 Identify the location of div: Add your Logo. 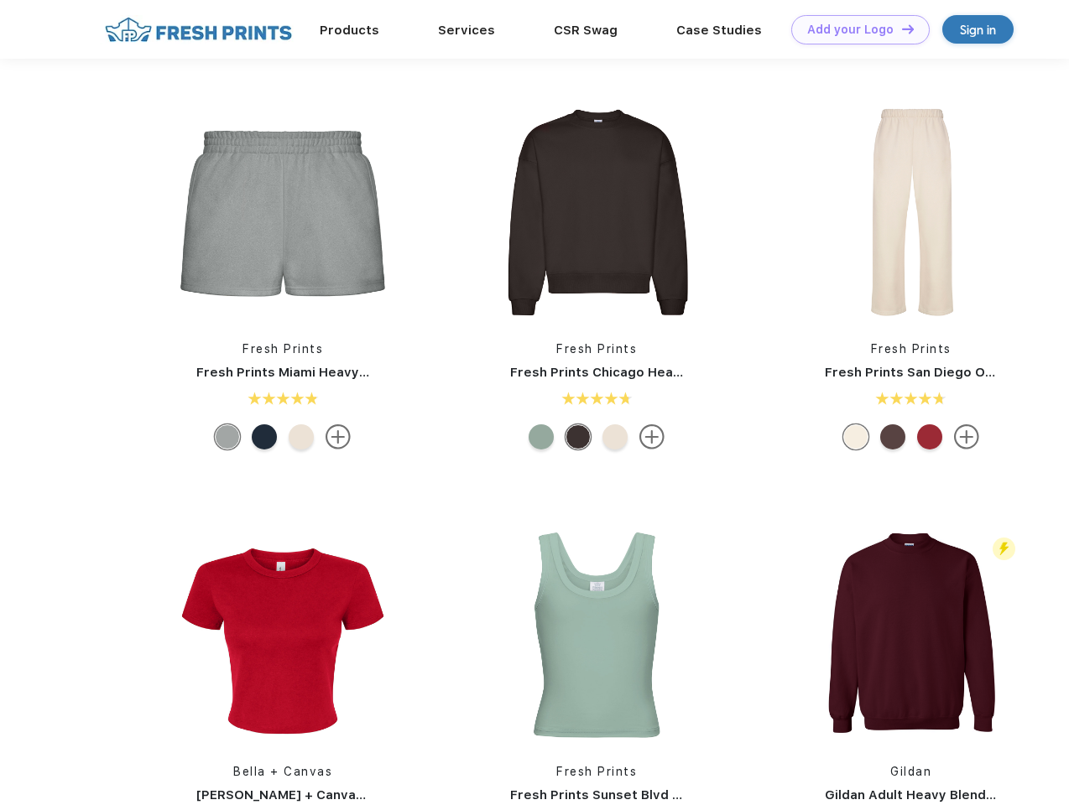
(850, 29).